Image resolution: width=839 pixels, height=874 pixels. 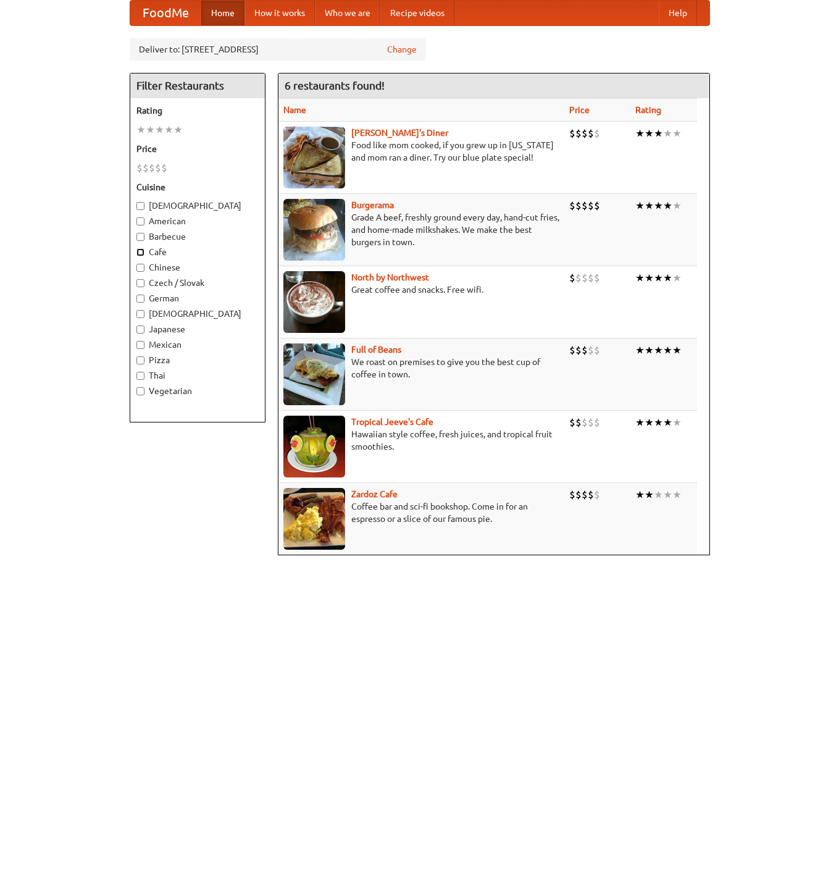 What do you see at coordinates (198, 86) in the screenshot?
I see `h4: Filter Restaurants` at bounding box center [198, 86].